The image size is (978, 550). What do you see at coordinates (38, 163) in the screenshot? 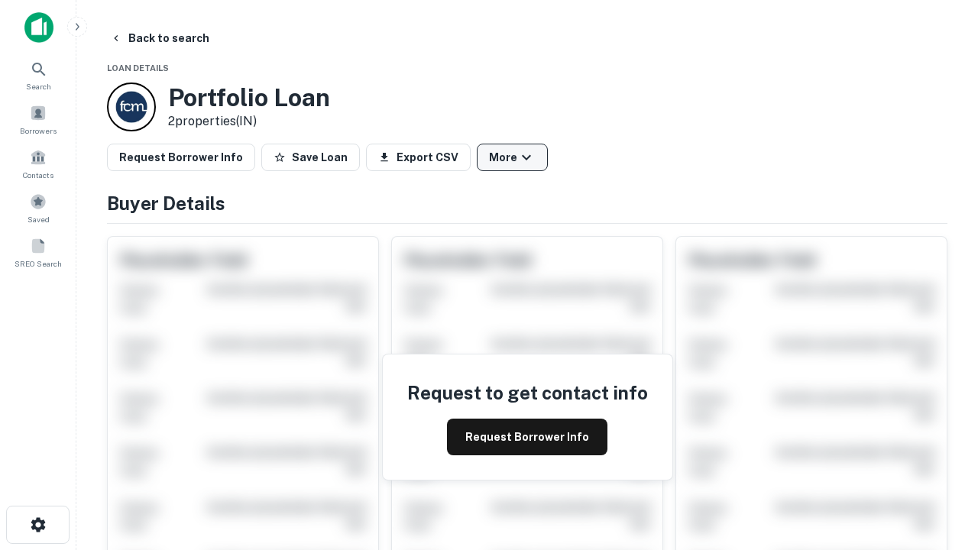
I see `div: Contacts` at bounding box center [38, 163].